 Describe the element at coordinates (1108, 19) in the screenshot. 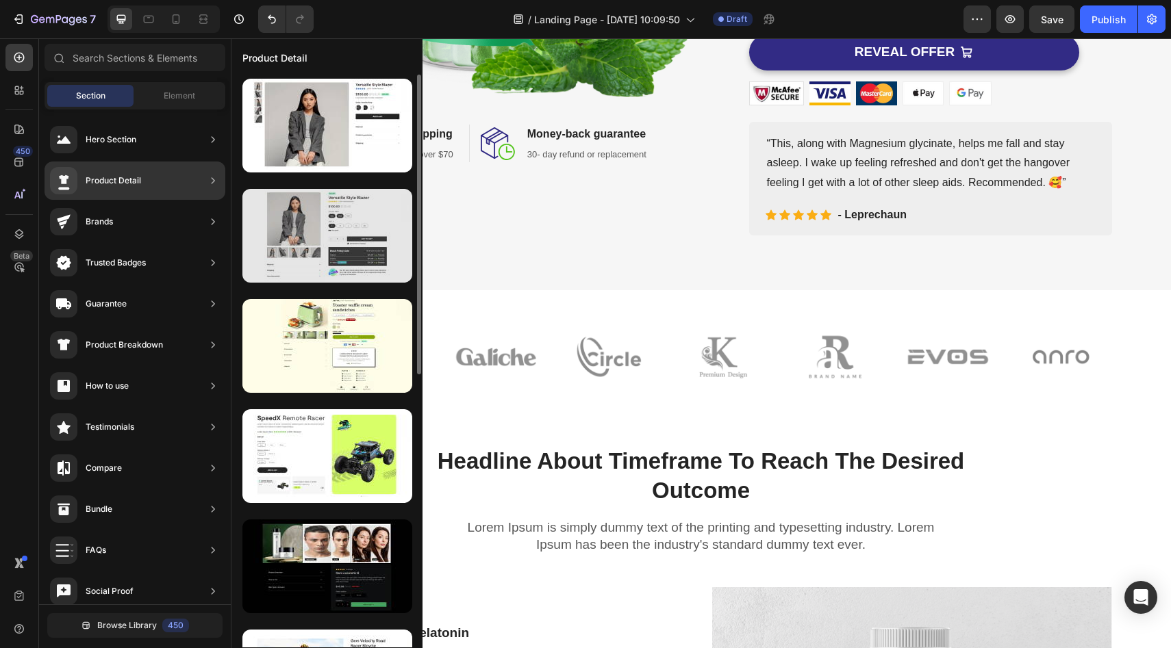

I see `div: Publish` at that location.